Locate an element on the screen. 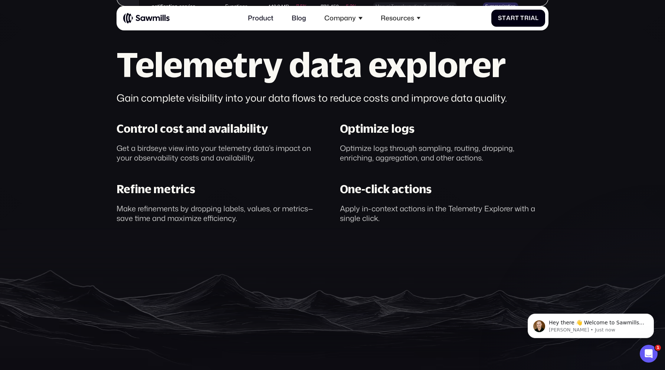 This screenshot has height=370, width=665. div: Optimize logs through sampling, routing, dropping, enriching, aggregation, and other actions. is located at coordinates (444, 153).